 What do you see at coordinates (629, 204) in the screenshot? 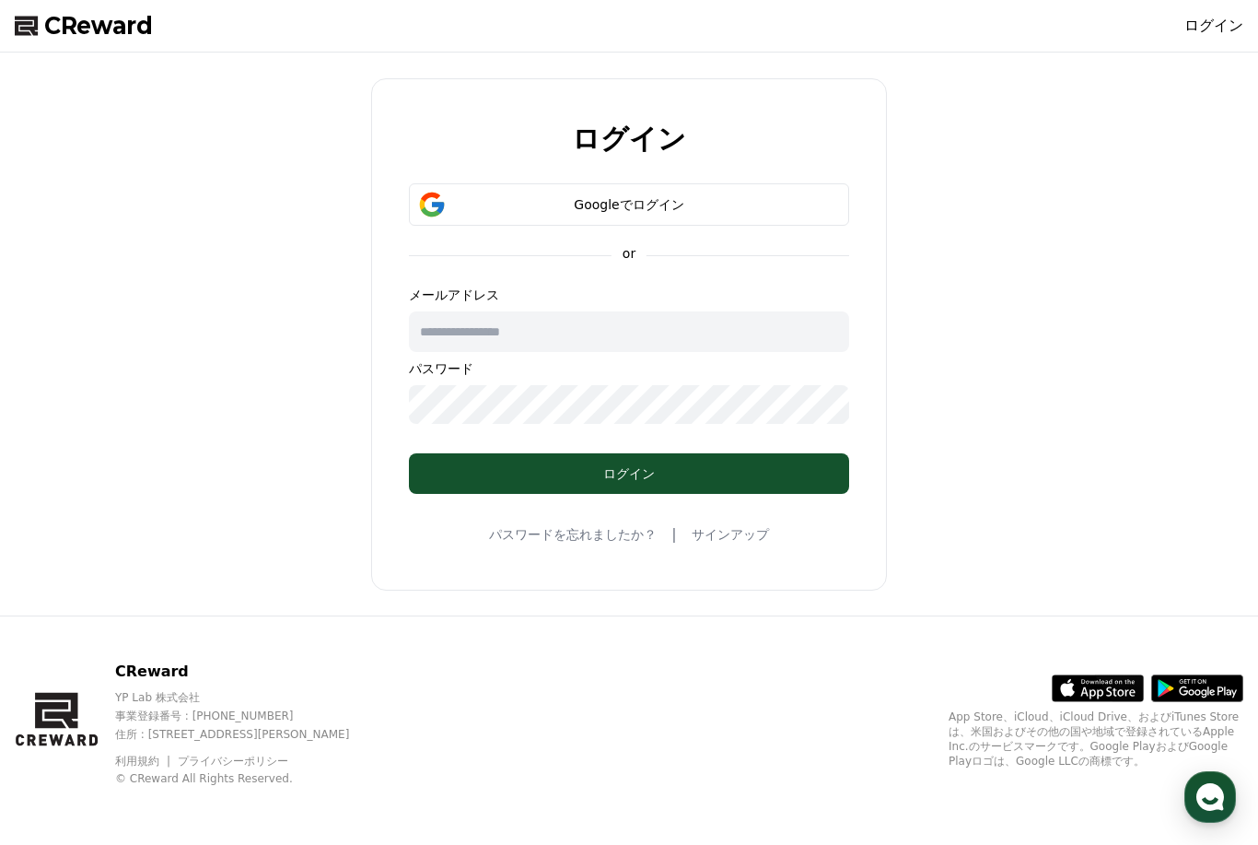
I see `div: Googleでログイン` at bounding box center [629, 204].